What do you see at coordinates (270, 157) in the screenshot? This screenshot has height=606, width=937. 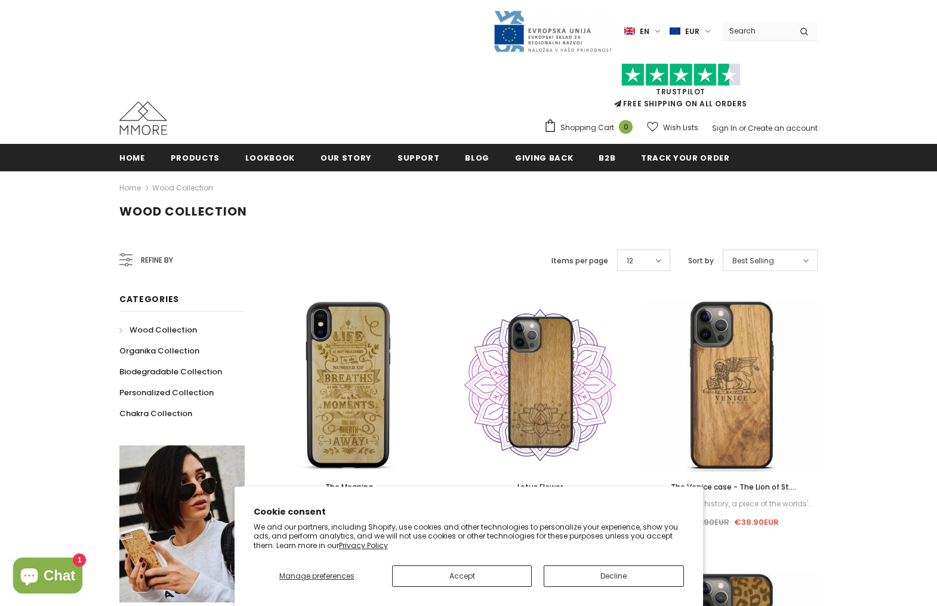 I see `a: Lookbook` at bounding box center [270, 157].